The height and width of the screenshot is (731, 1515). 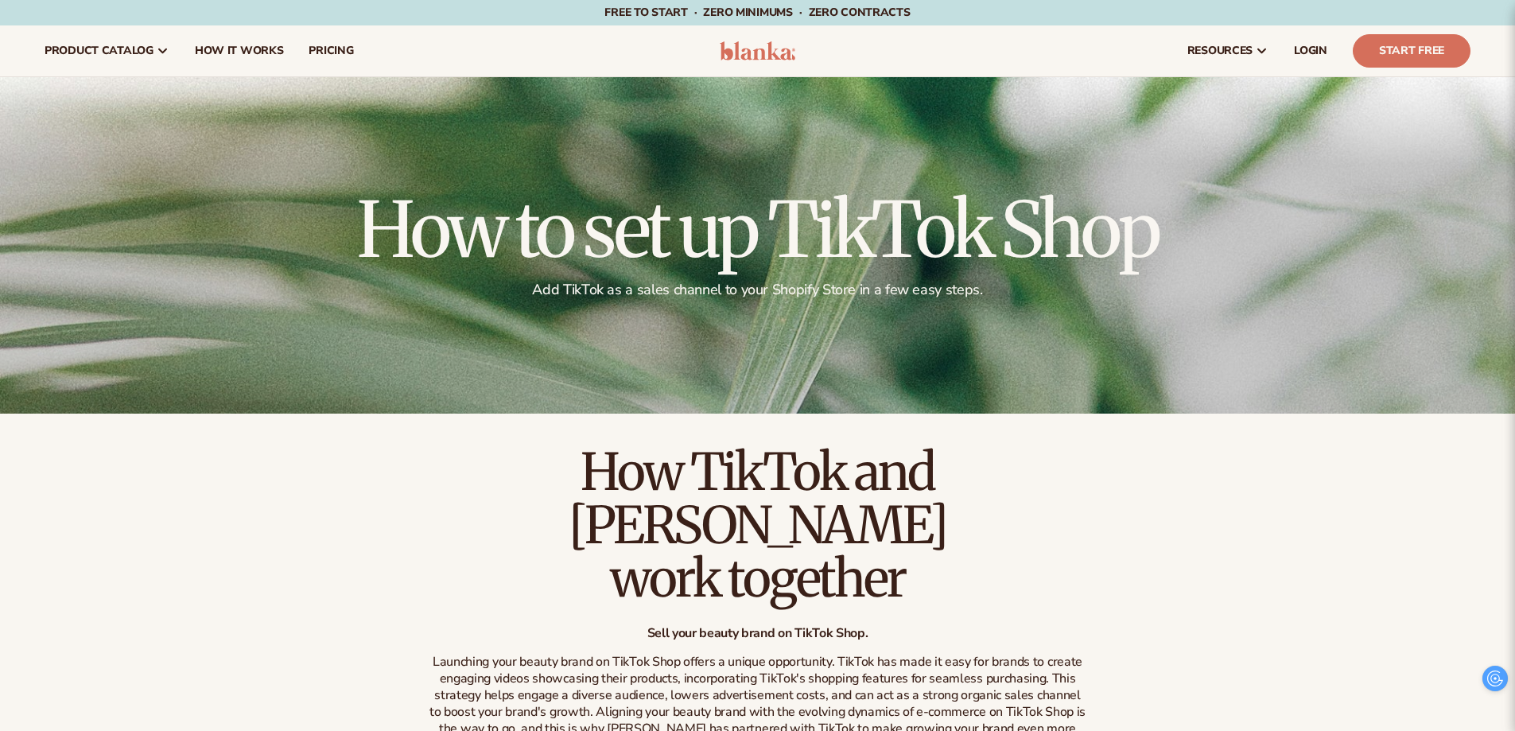 I want to click on span: LOGIN, so click(x=1311, y=51).